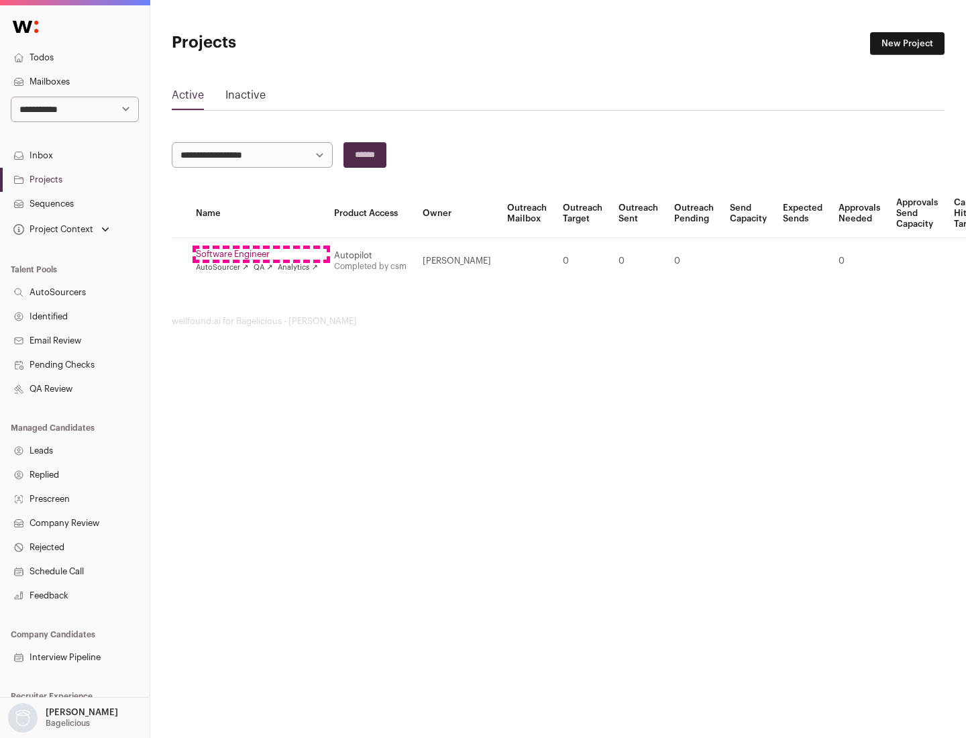 The height and width of the screenshot is (738, 966). What do you see at coordinates (188, 98) in the screenshot?
I see `a: Active` at bounding box center [188, 98].